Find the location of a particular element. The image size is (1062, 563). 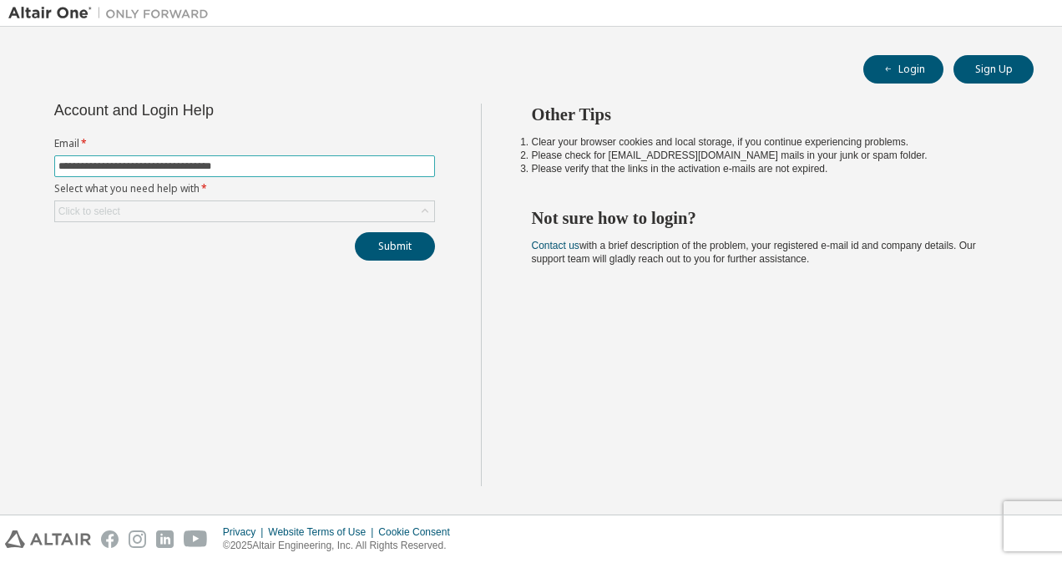

span: with a brief description of the problem, your registered e-mail id and company details. Our suppo... is located at coordinates (754, 252).